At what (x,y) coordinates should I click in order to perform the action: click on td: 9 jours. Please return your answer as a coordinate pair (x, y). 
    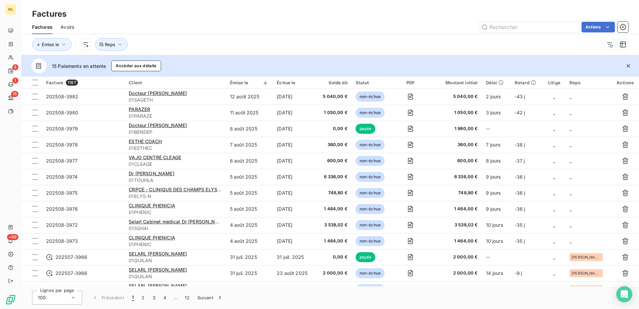
    Looking at the image, I should click on (496, 209).